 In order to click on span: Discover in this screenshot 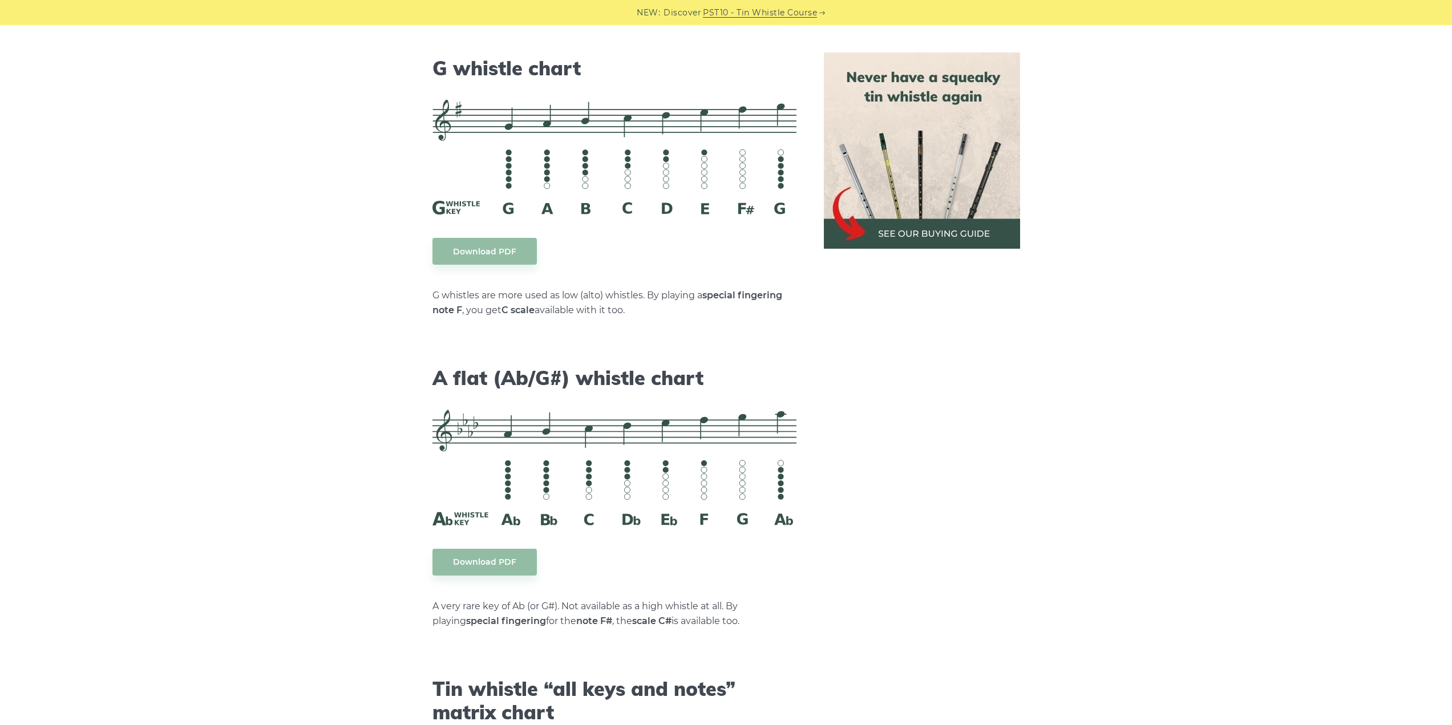, I will do `click(683, 13)`.